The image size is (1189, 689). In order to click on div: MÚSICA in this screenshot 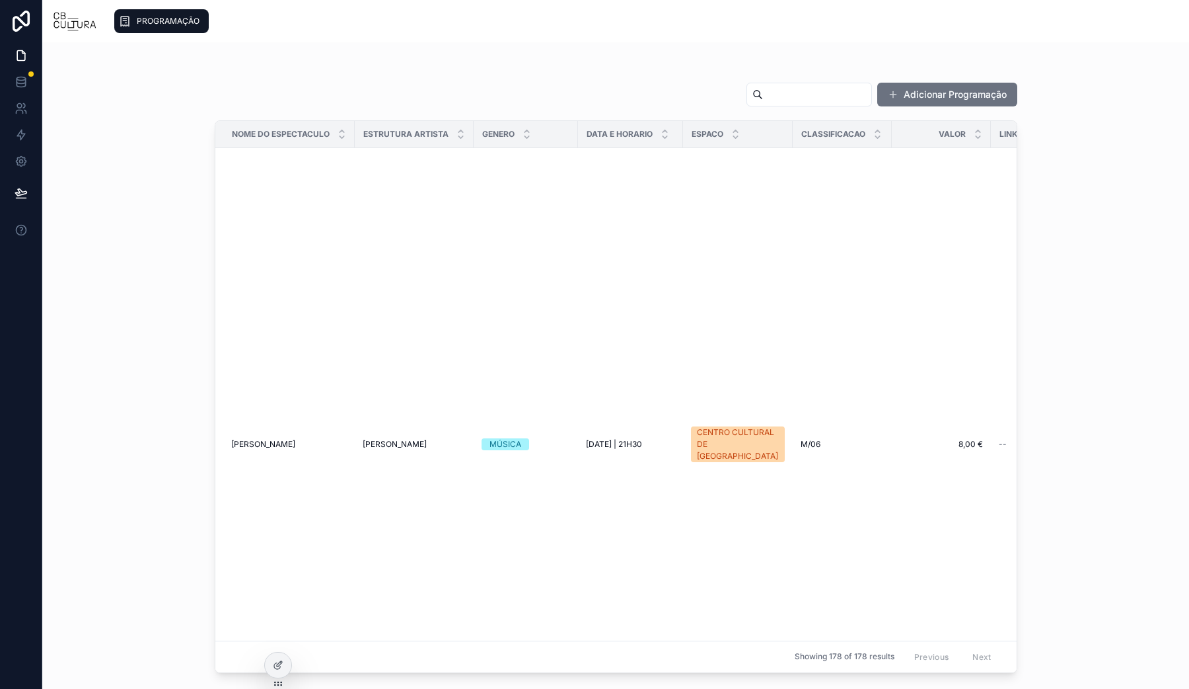, I will do `click(506, 444)`.